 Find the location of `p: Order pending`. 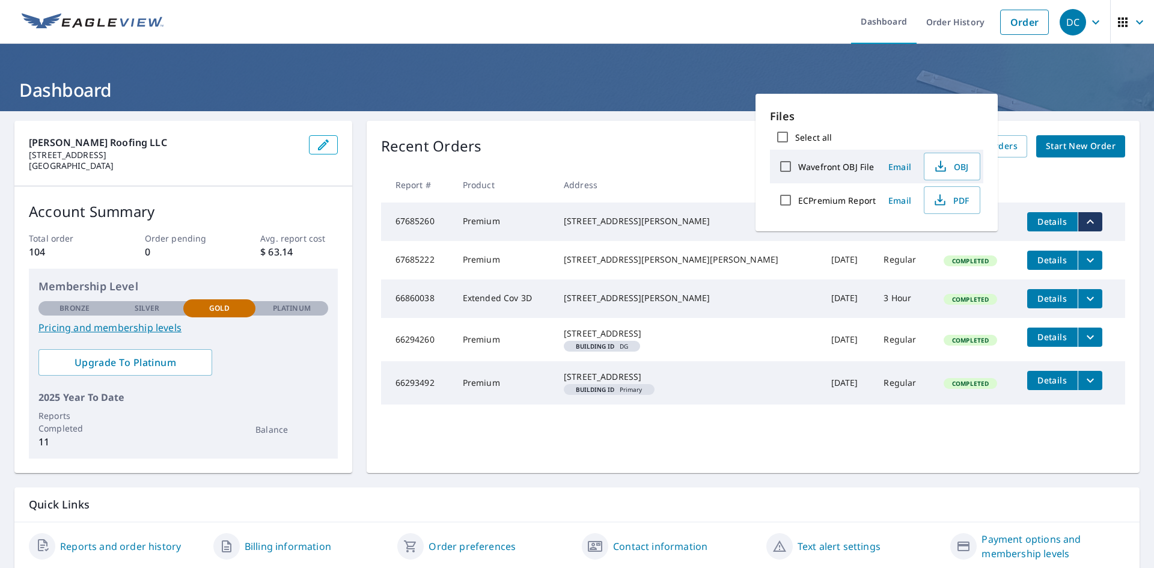

p: Order pending is located at coordinates (183, 238).